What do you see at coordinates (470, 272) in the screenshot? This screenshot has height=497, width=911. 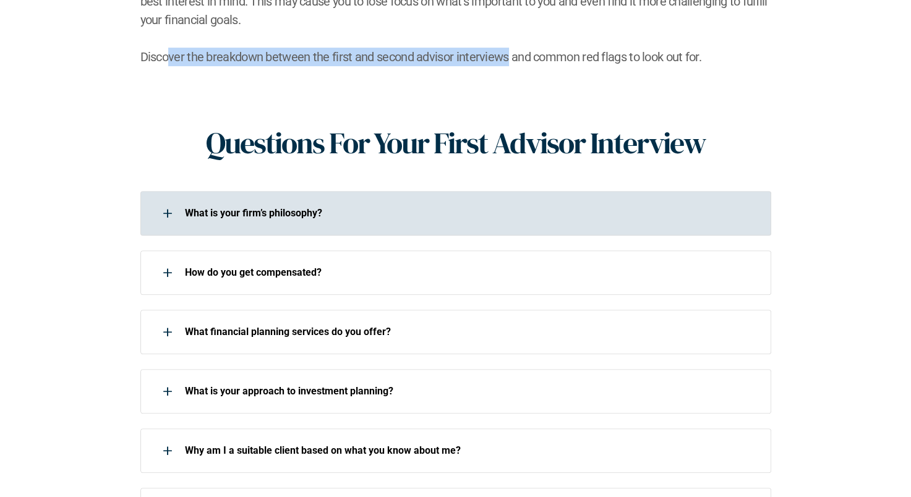 I see `p: How do you get compensated?` at bounding box center [470, 272].